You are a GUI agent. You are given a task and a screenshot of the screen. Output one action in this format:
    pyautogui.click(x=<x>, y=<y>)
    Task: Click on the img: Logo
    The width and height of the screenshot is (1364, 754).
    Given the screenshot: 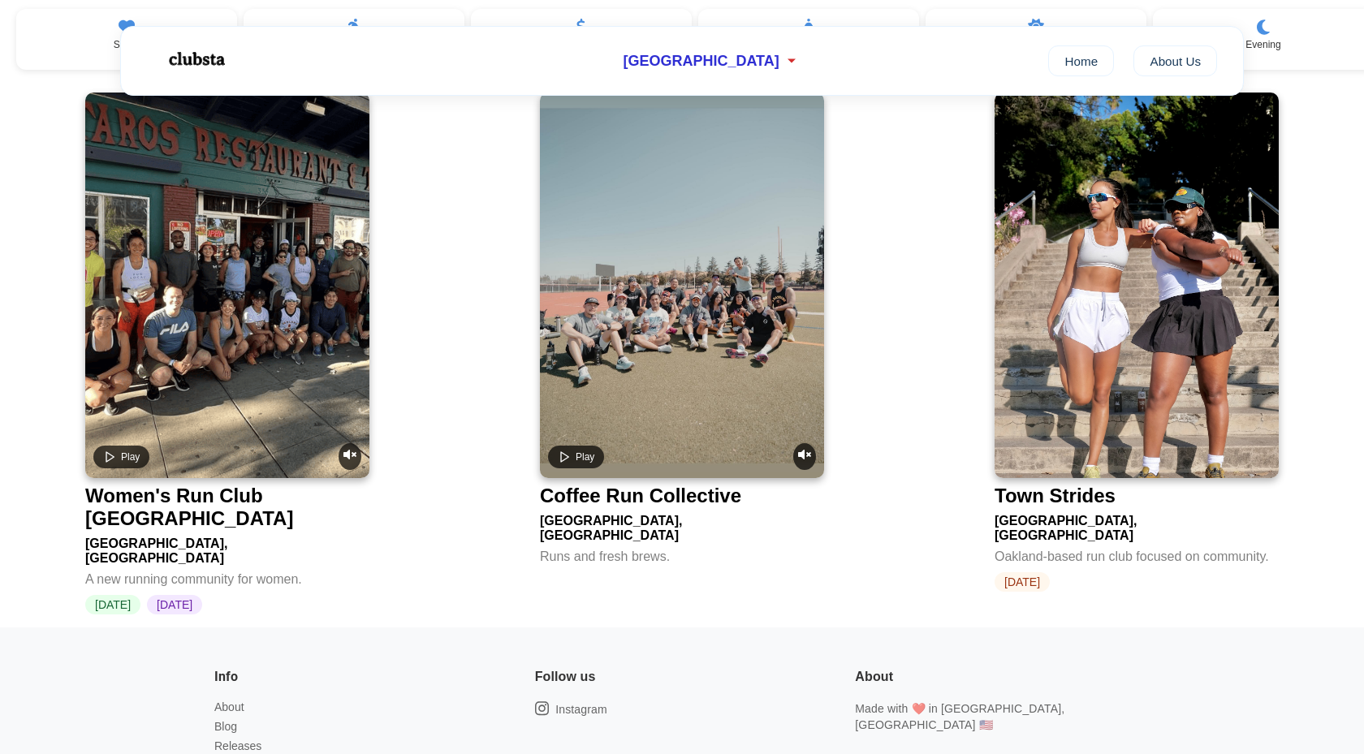 What is the action you would take?
    pyautogui.click(x=196, y=59)
    